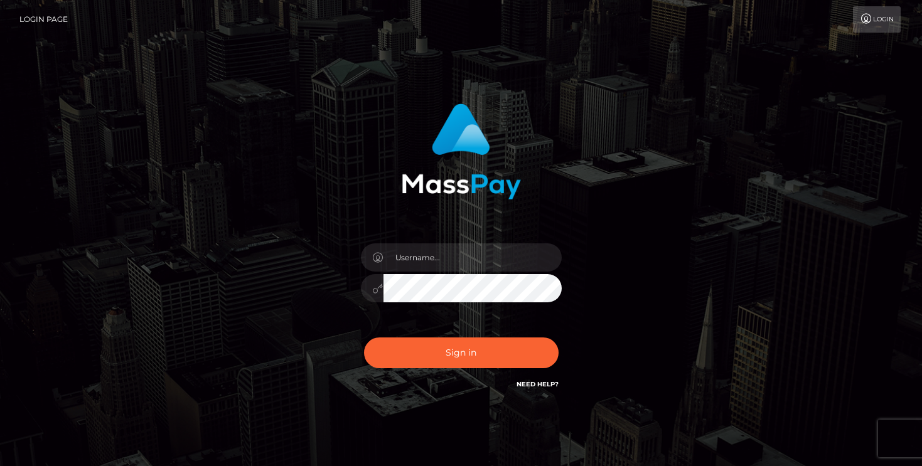  I want to click on a: Need Help?, so click(537, 384).